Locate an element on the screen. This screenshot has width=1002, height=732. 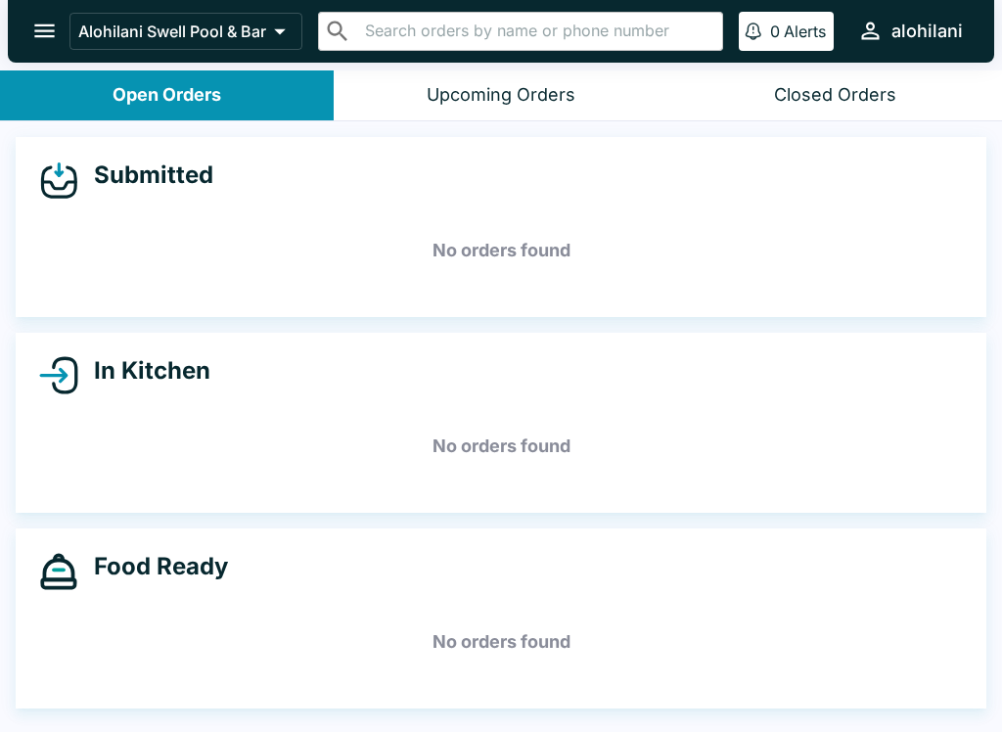
button: alohilani is located at coordinates (910, 30).